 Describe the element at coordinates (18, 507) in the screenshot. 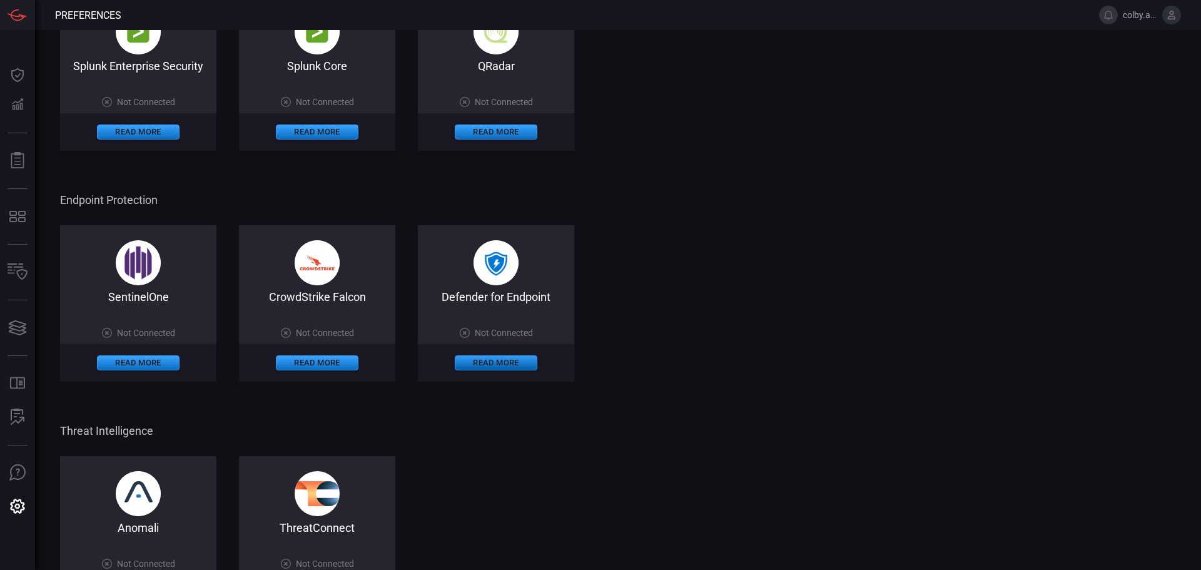

I see `button: Preferences` at that location.